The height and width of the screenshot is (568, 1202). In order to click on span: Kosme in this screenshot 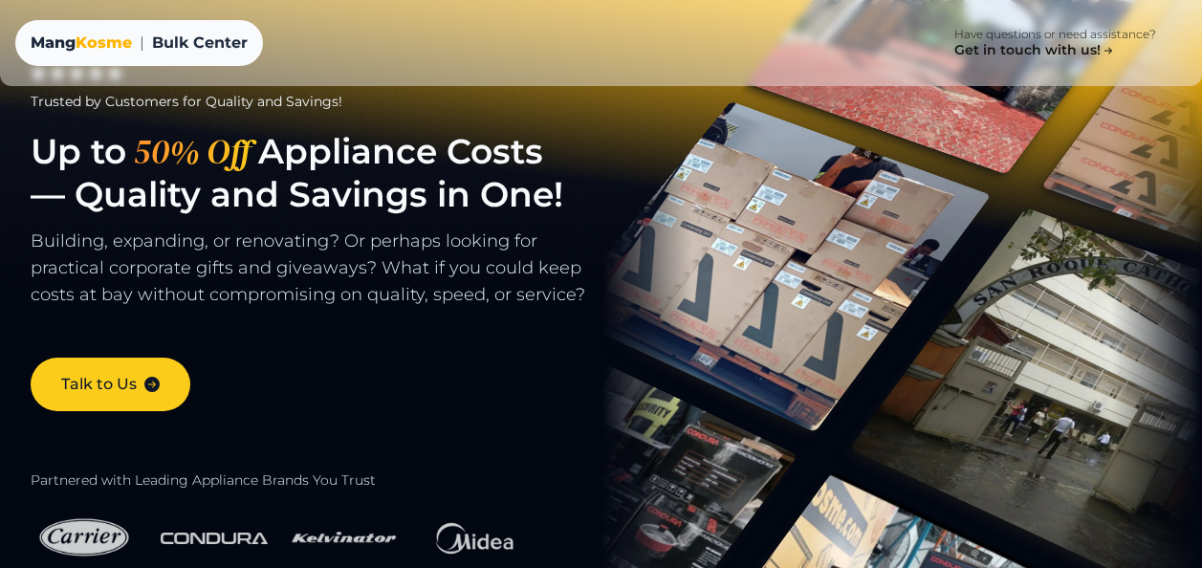, I will do `click(103, 42)`.